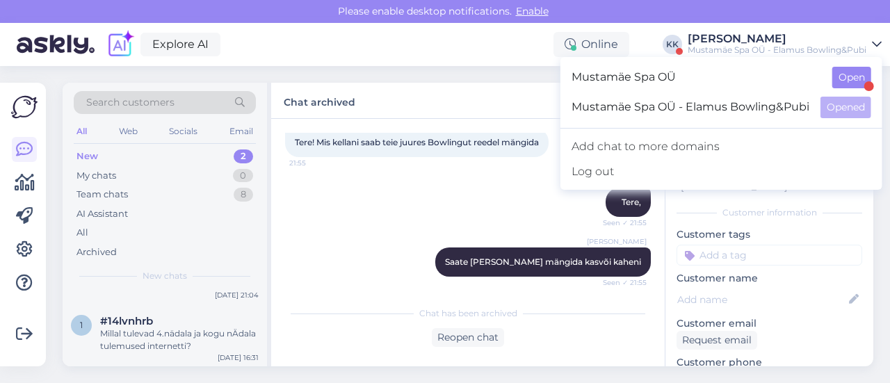  What do you see at coordinates (315, 163) in the screenshot?
I see `span: 21:55` at bounding box center [315, 163].